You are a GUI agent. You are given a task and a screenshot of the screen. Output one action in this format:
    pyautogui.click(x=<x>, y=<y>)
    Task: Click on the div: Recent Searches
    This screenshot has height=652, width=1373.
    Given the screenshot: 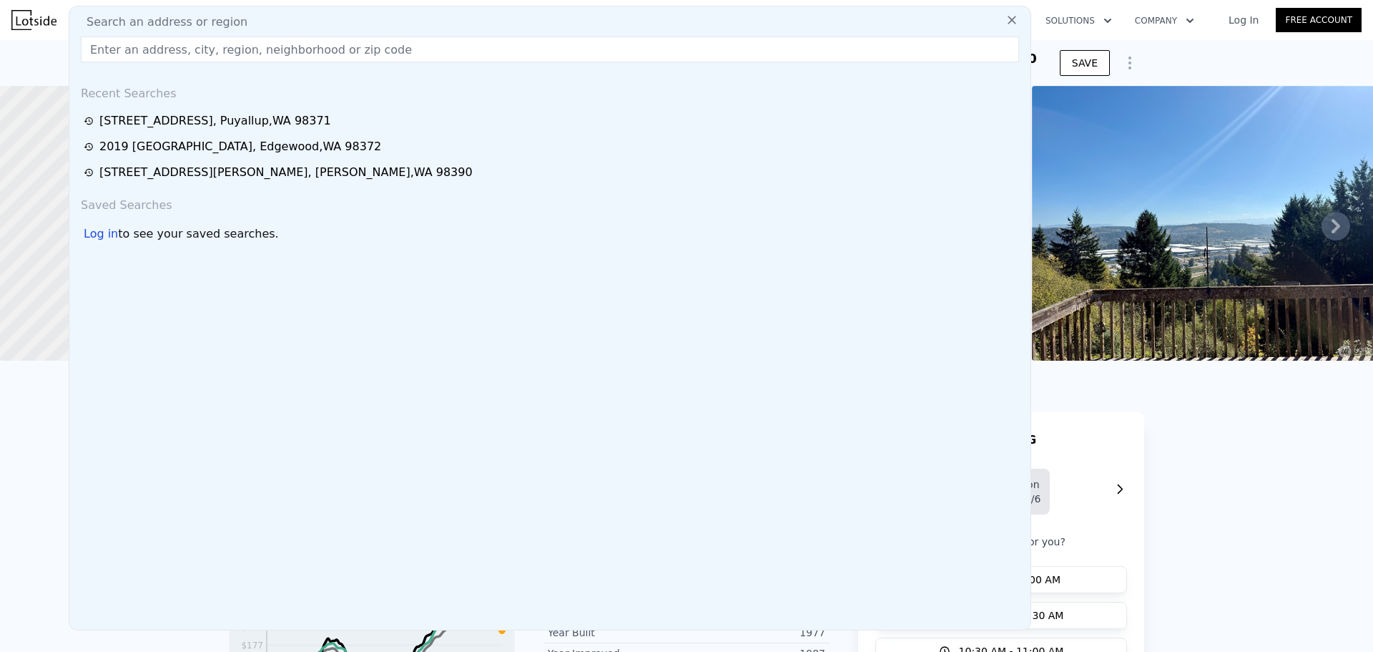 What is the action you would take?
    pyautogui.click(x=550, y=91)
    